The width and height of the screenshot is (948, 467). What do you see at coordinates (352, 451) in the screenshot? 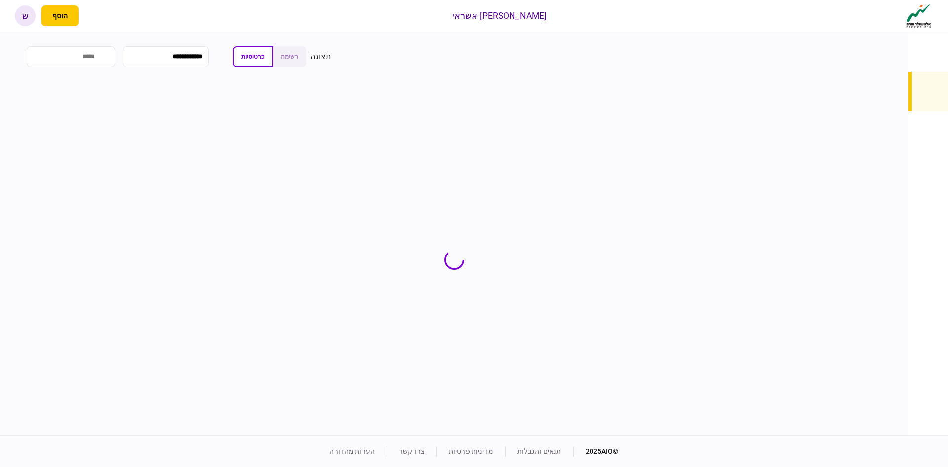
I see `a: הערות מהדורה` at bounding box center [352, 451].